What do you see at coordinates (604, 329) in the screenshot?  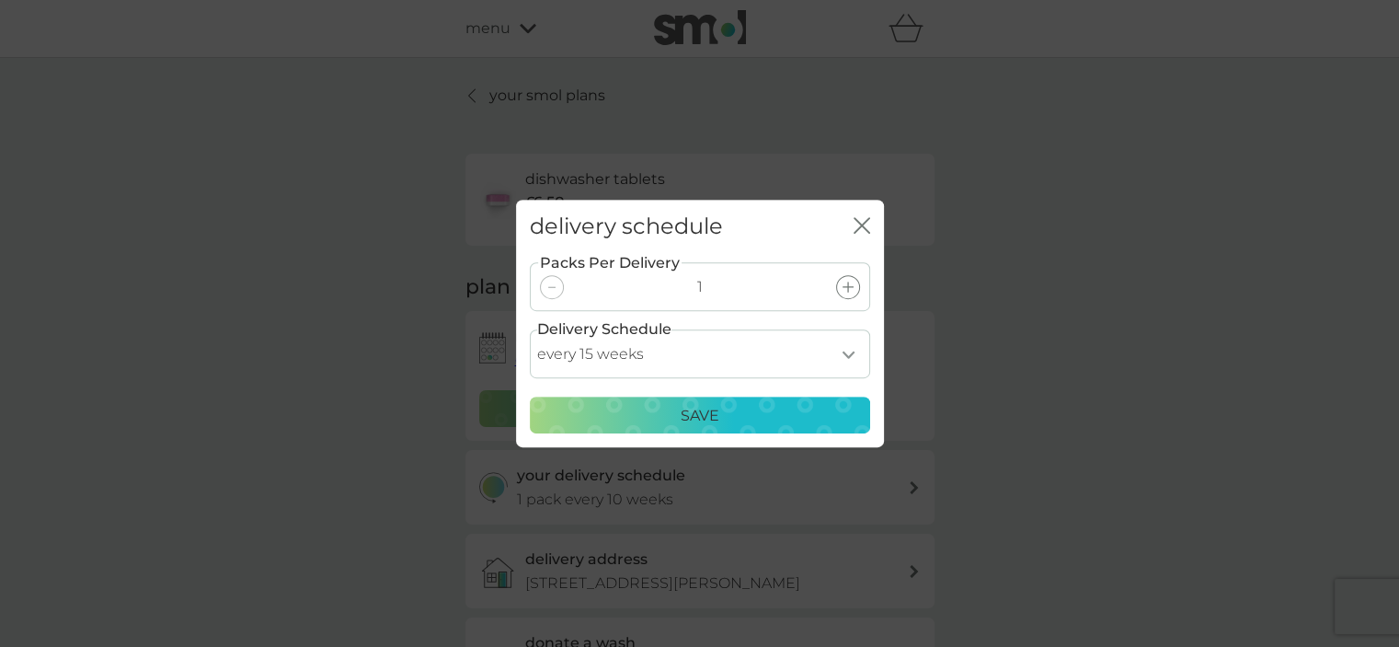 I see `label: Delivery Schedule` at bounding box center [604, 329].